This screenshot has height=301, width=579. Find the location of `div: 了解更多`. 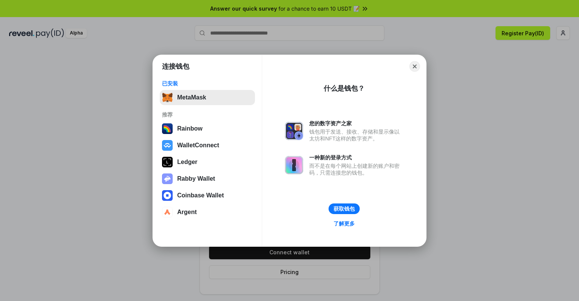

div: 了解更多 is located at coordinates (344, 223).